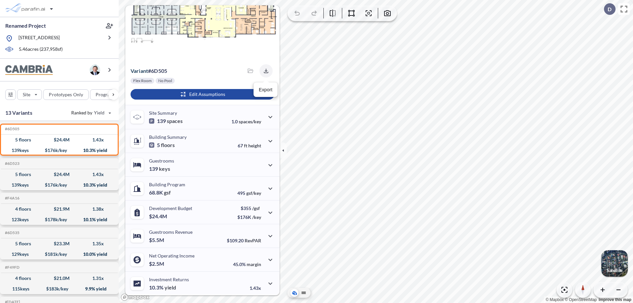  Describe the element at coordinates (29, 70) in the screenshot. I see `img: BrandImage` at that location.